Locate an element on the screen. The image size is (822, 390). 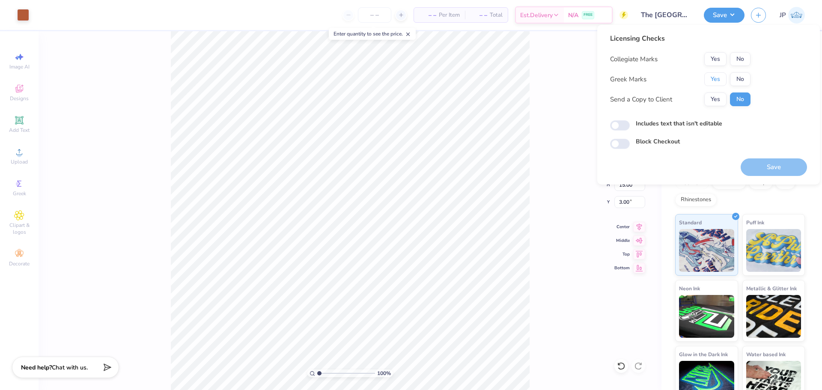
span: Clipart & logos is located at coordinates (19, 229).